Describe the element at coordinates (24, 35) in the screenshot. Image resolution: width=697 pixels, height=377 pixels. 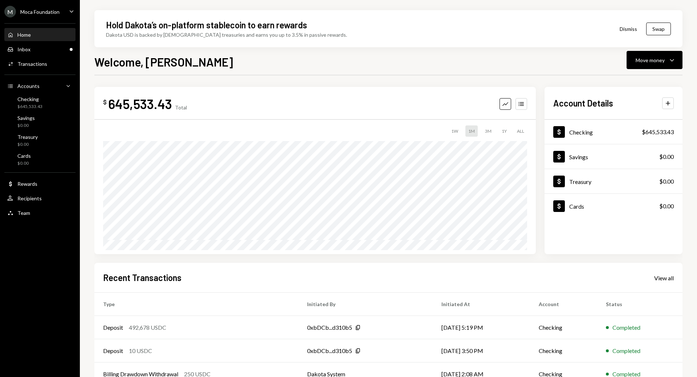
I see `div: Home` at that location.